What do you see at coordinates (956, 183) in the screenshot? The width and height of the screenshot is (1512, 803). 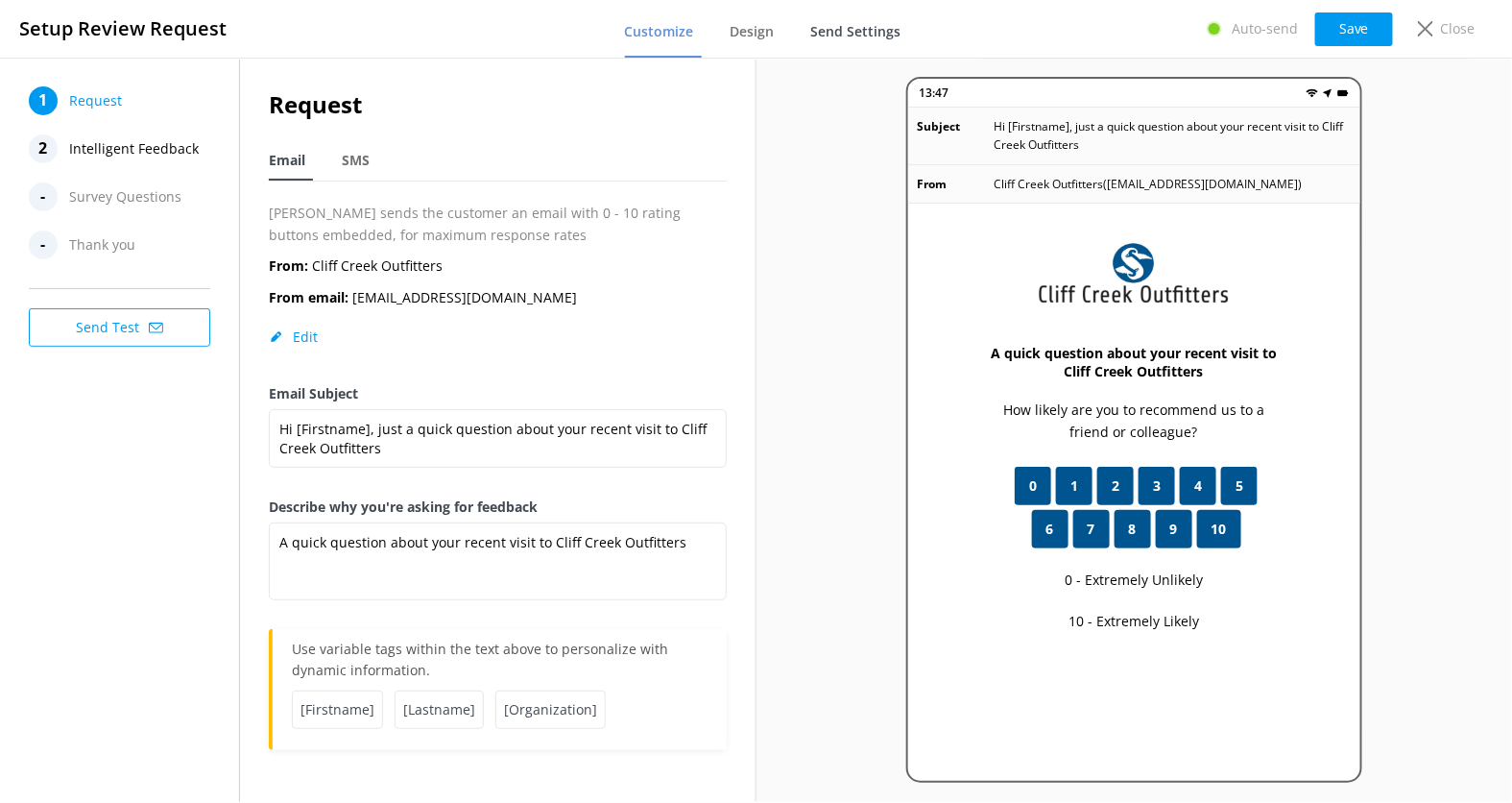 I see `p: From` at bounding box center [956, 183].